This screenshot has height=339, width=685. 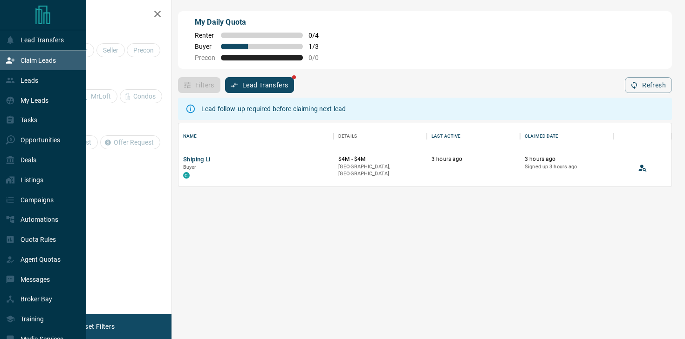 I want to click on p: Signed up 3 hours ago, so click(x=566, y=167).